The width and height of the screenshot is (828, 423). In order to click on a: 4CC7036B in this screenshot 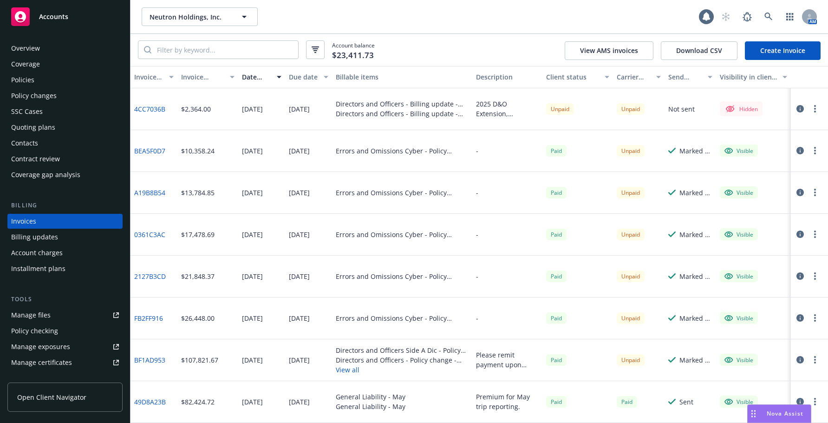, I will do `click(150, 109)`.